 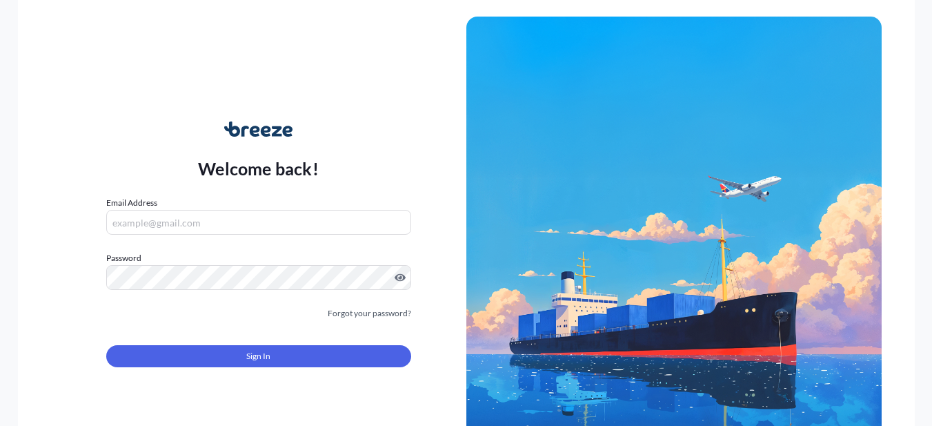 I want to click on span: Sign In, so click(x=258, y=356).